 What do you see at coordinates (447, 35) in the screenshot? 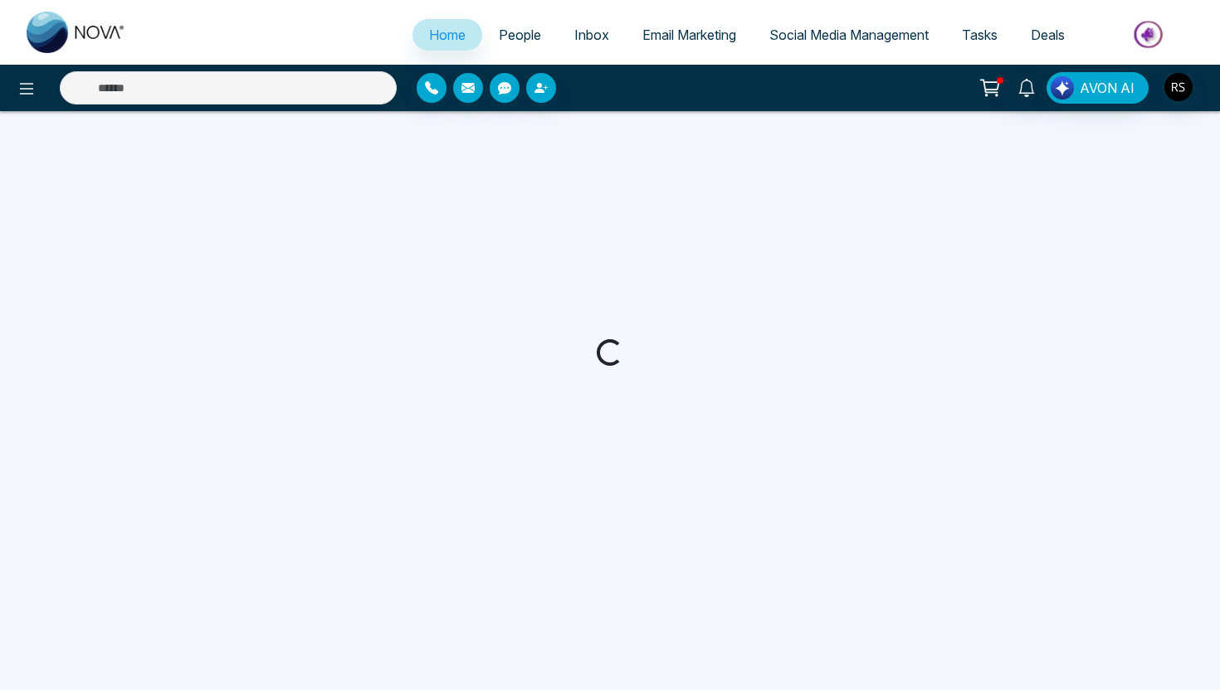
I see `span: Home` at bounding box center [447, 35].